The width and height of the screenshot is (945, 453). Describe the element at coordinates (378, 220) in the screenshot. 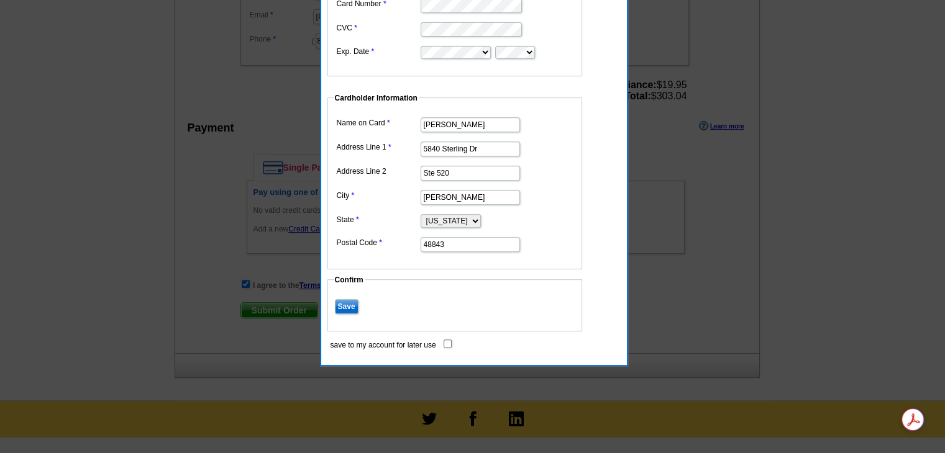

I see `label: State` at that location.